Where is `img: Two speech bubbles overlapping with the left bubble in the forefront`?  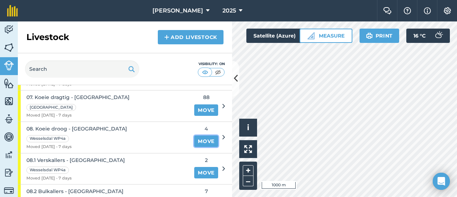
img: Two speech bubbles overlapping with the left bubble in the forefront is located at coordinates (387, 11).